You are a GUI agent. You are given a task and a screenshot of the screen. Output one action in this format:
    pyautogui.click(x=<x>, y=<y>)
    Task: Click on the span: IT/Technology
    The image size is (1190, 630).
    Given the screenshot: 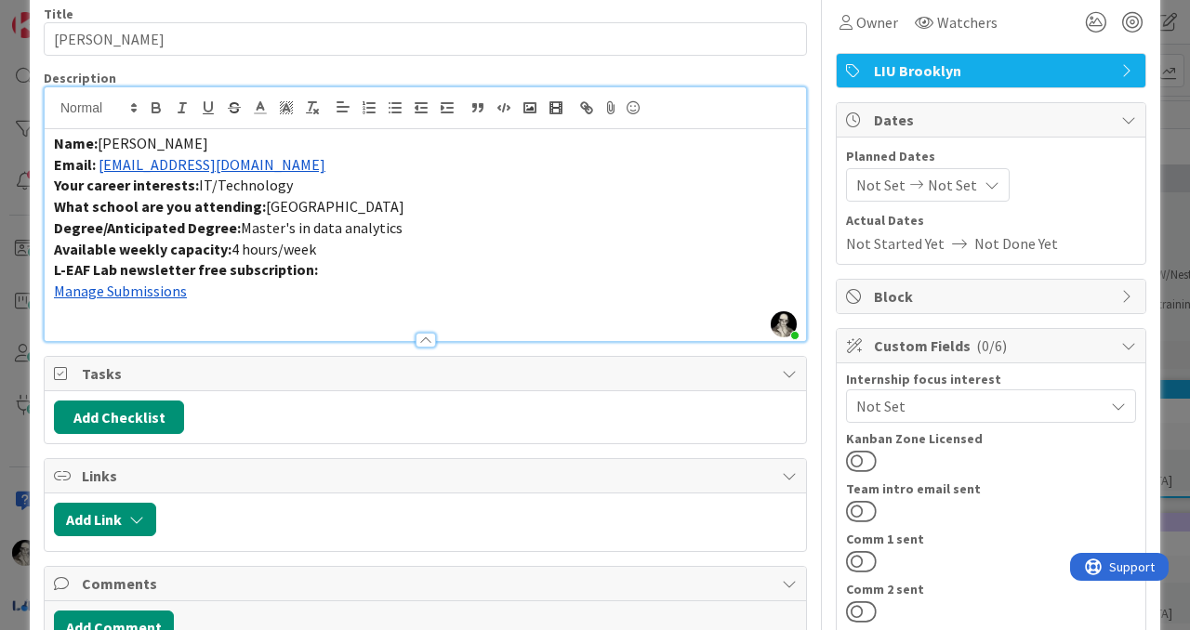 What is the action you would take?
    pyautogui.click(x=245, y=185)
    